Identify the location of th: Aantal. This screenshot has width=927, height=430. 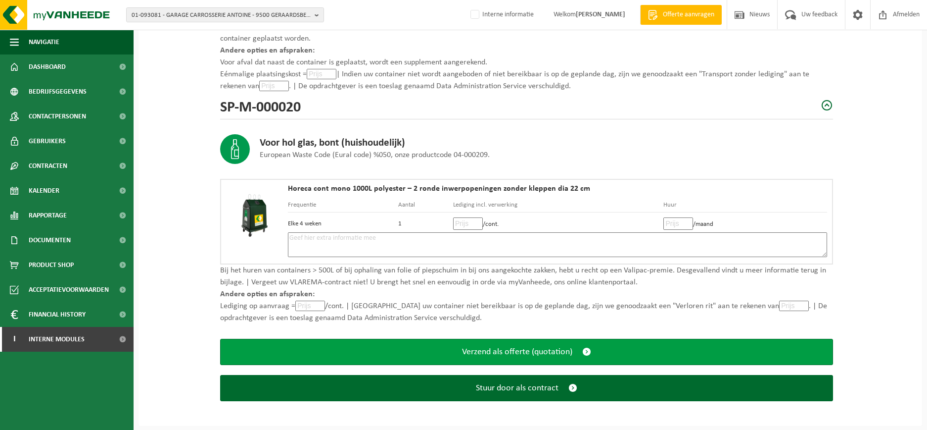
(426, 206).